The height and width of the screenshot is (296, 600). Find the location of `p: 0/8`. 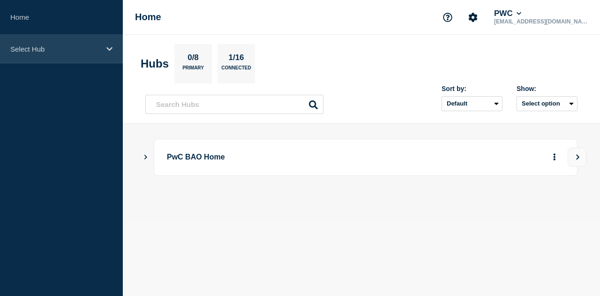

p: 0/8 is located at coordinates (193, 59).